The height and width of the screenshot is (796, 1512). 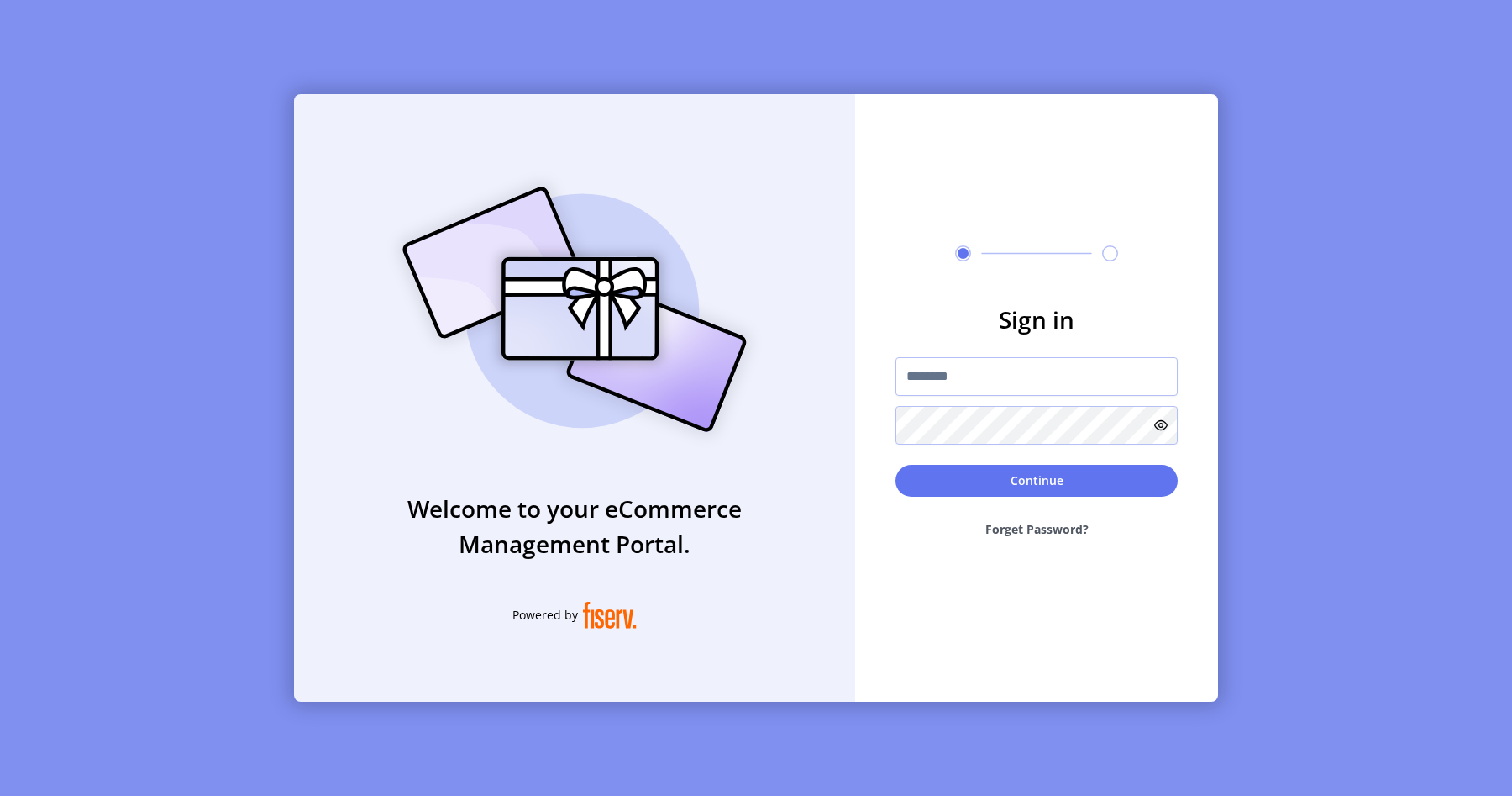 What do you see at coordinates (574, 526) in the screenshot?
I see `h3: Welcome to your eCommerce Management Portal.` at bounding box center [574, 526].